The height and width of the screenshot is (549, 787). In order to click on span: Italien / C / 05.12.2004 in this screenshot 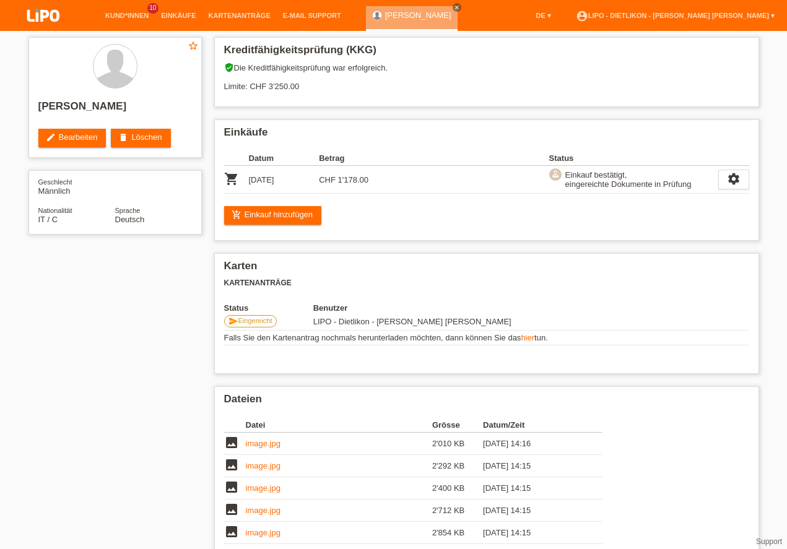, I will do `click(48, 219)`.